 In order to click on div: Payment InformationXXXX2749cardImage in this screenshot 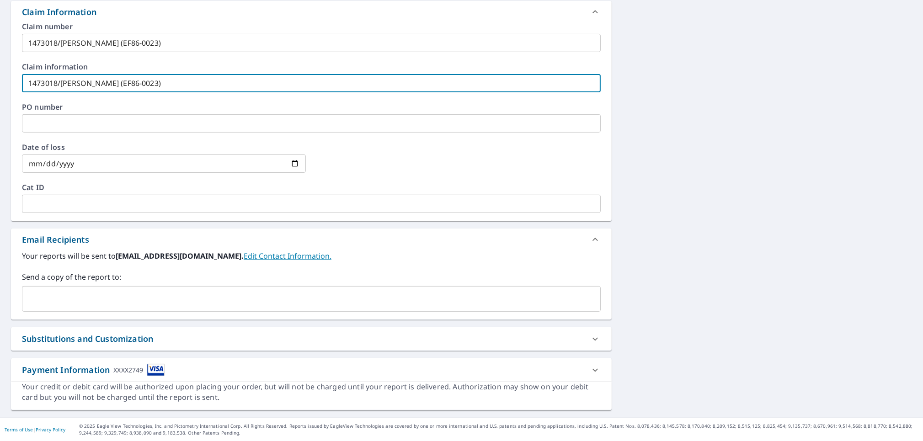, I will do `click(311, 370)`.